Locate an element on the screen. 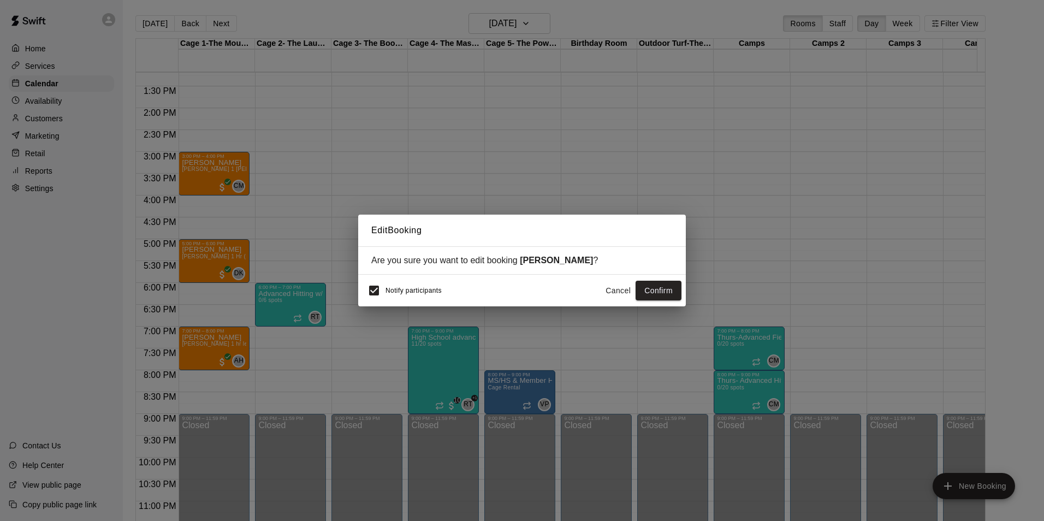 The image size is (1044, 521). span: Notify participants is located at coordinates (413, 290).